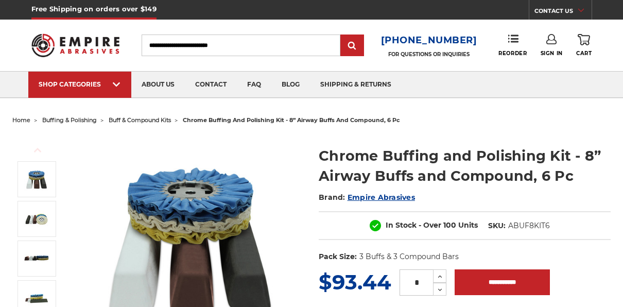 This screenshot has height=307, width=623. What do you see at coordinates (352, 46) in the screenshot?
I see `input: Submit` at bounding box center [352, 46].